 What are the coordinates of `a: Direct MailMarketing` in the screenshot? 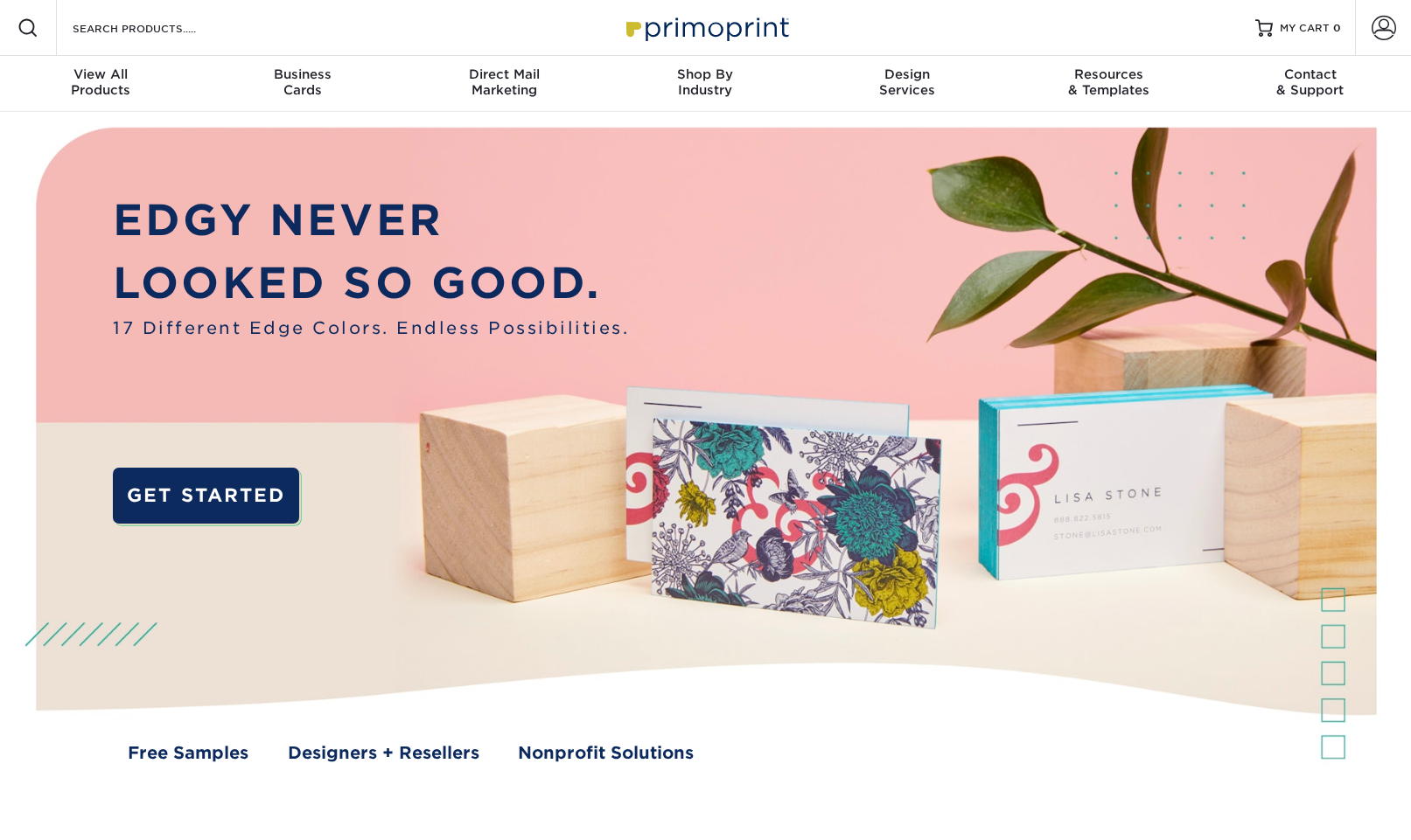 It's located at (504, 84).